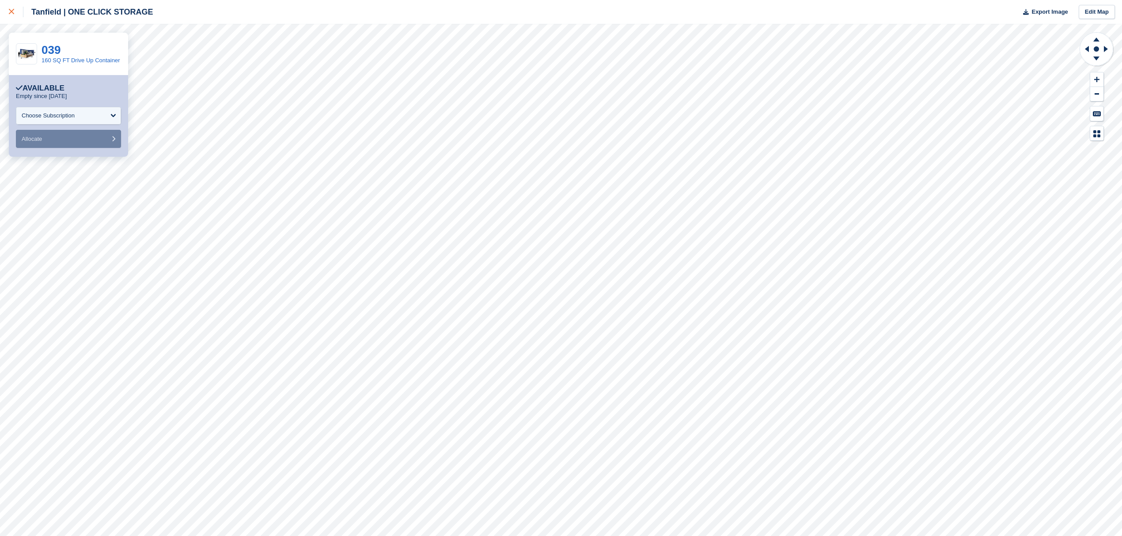 The width and height of the screenshot is (1122, 536). Describe the element at coordinates (81, 60) in the screenshot. I see `a: 160 SQ FT Drive Up Container` at that location.